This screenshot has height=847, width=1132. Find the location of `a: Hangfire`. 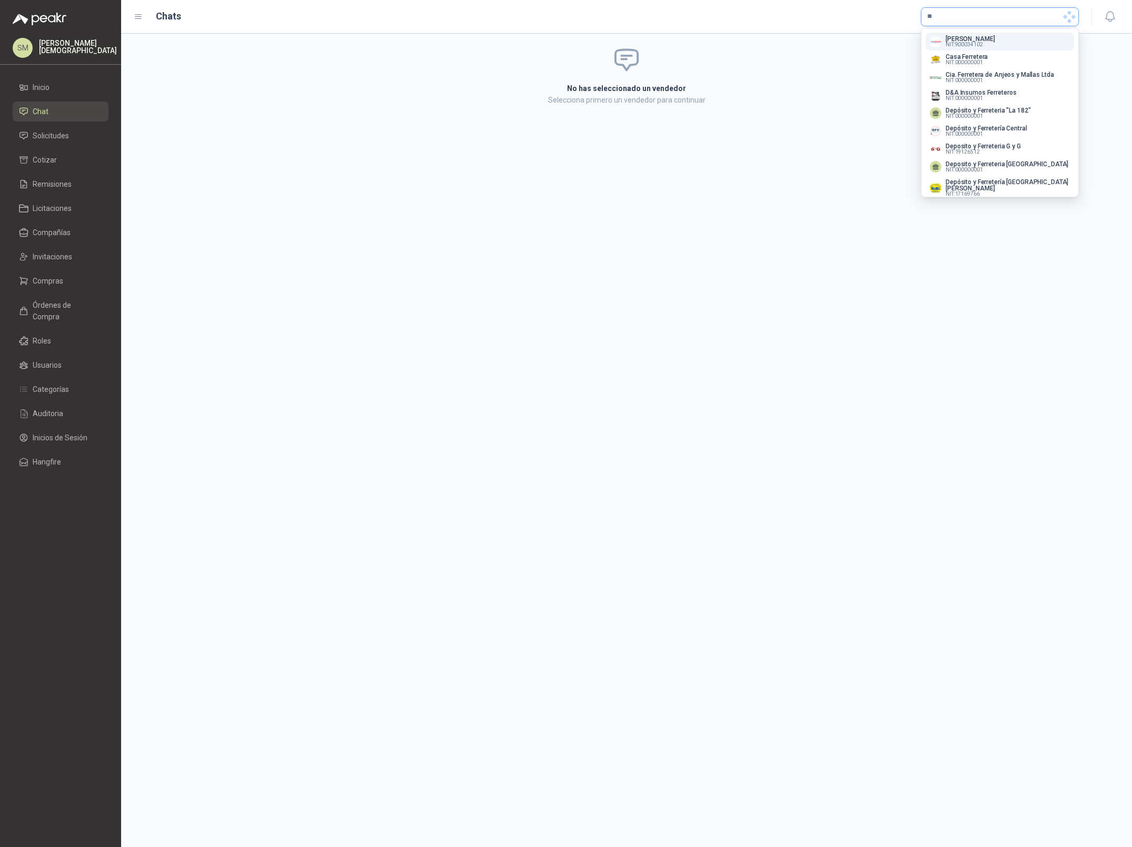

a: Hangfire is located at coordinates (61, 462).